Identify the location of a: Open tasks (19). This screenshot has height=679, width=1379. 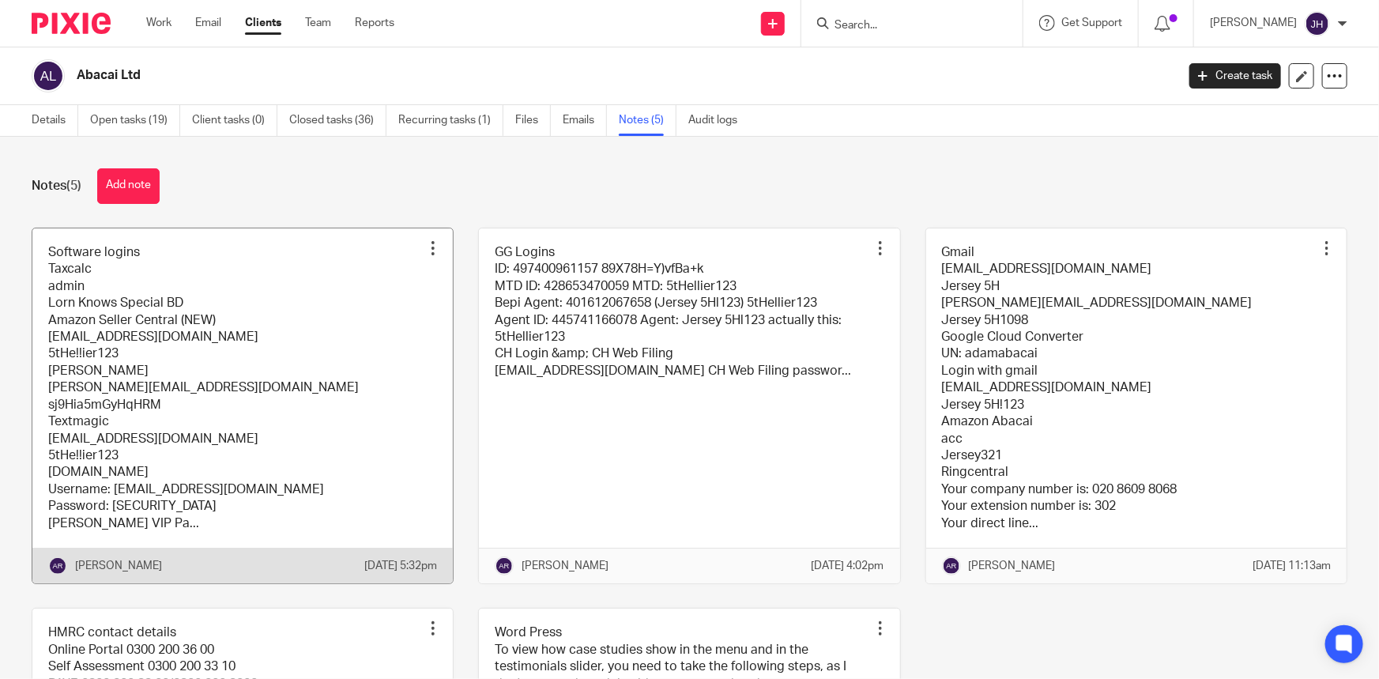
(135, 120).